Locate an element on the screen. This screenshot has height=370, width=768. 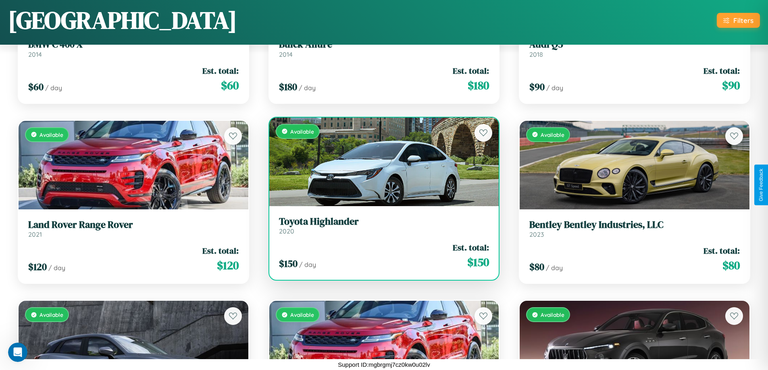
a: Land Rover Range Rover2021 is located at coordinates (133, 229).